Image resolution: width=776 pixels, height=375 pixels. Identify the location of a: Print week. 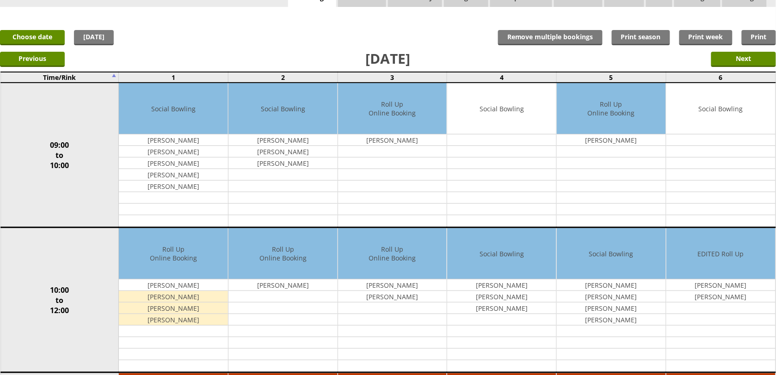
(705, 37).